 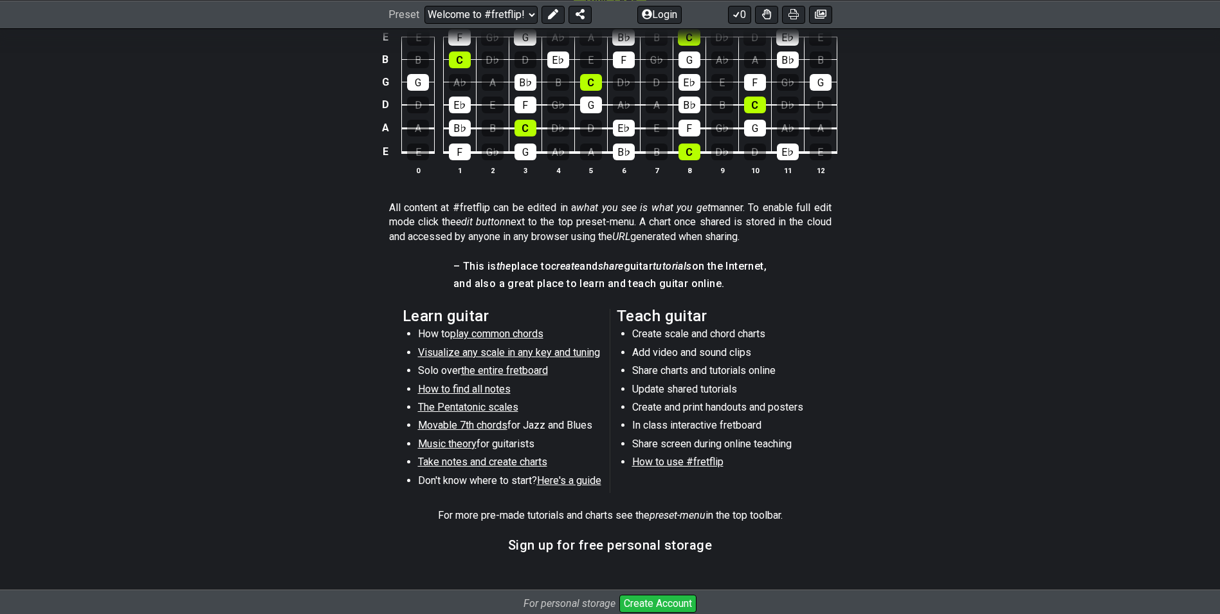 I want to click on th: 7, so click(x=656, y=170).